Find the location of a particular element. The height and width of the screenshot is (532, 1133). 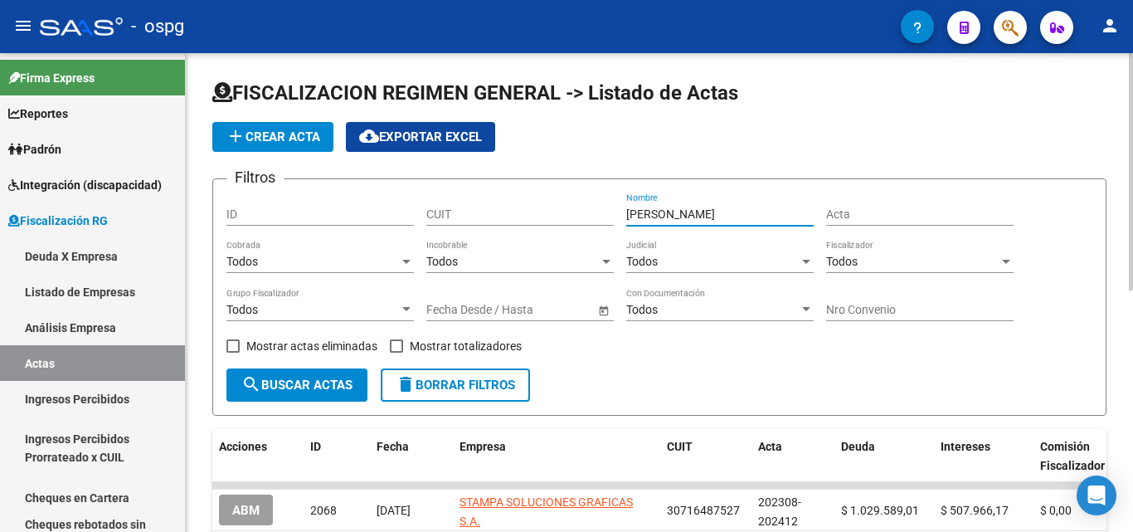

button: Crear Acta is located at coordinates (273, 137).